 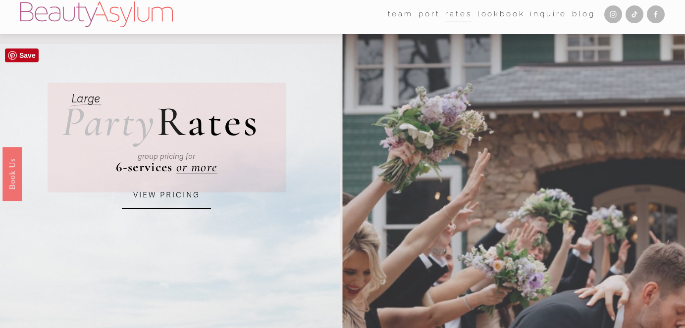 I want to click on span: R, so click(x=172, y=121).